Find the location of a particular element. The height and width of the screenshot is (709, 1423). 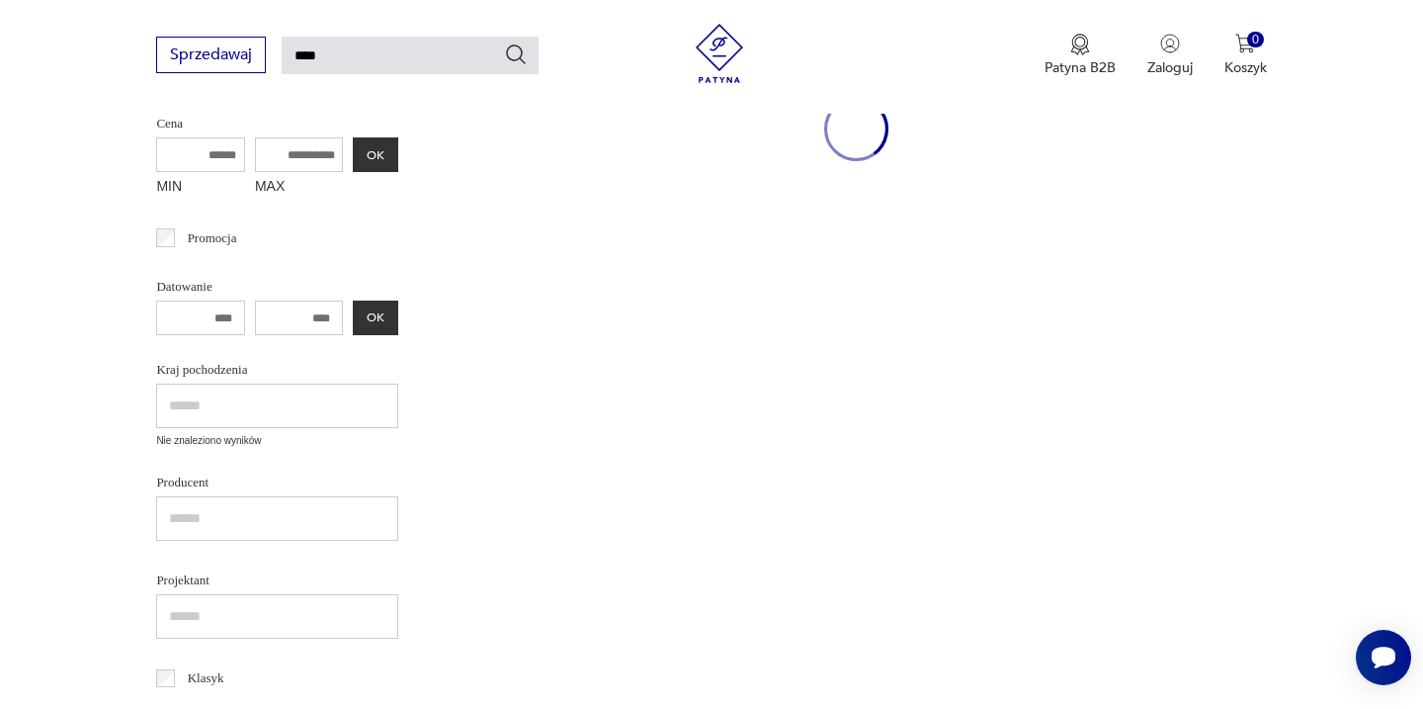

a: Ikona medaluPatyna B2B is located at coordinates (1080, 55).